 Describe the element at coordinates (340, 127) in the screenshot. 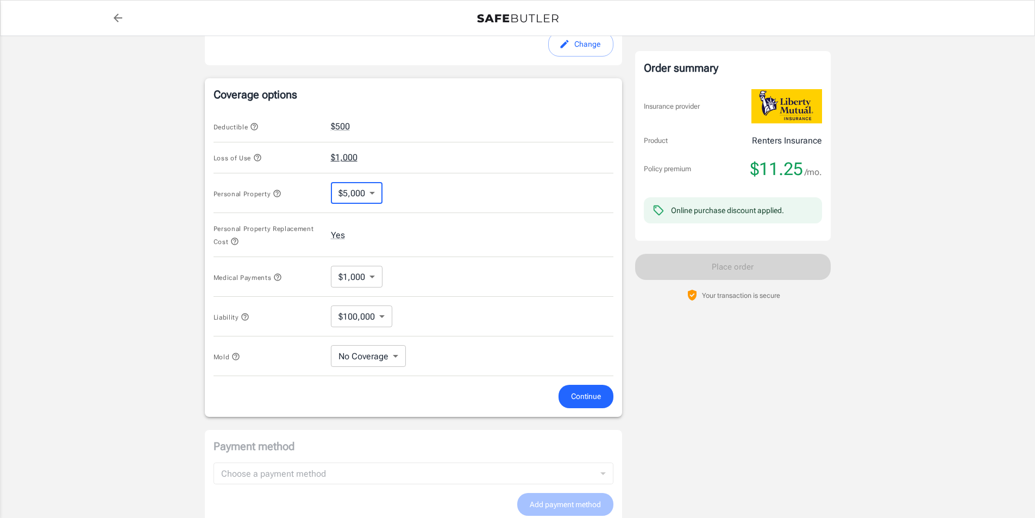

I see `button: $500` at that location.